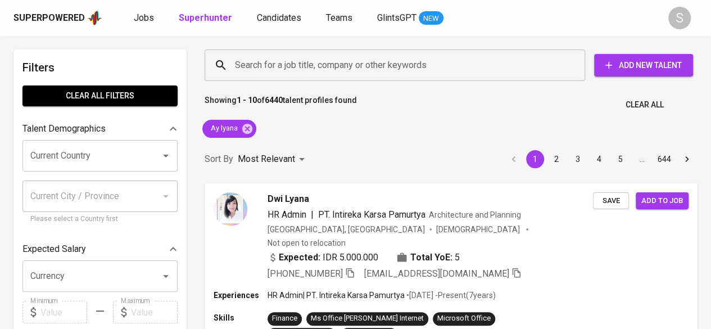 This screenshot has width=711, height=329. I want to click on button: Clear All, so click(645, 105).